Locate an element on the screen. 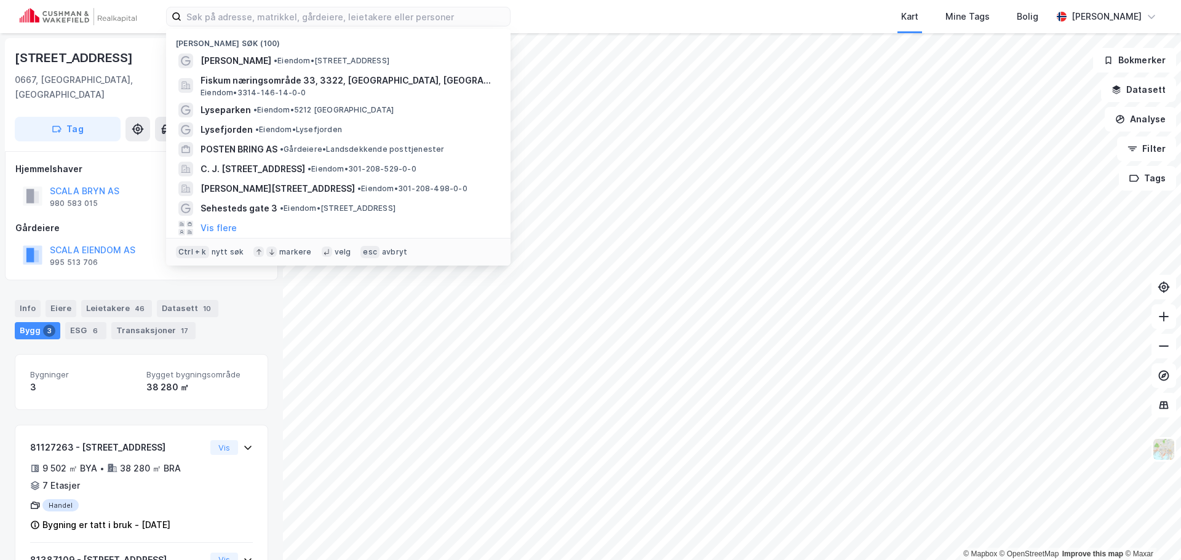  div: 995 513 706 is located at coordinates (74, 263).